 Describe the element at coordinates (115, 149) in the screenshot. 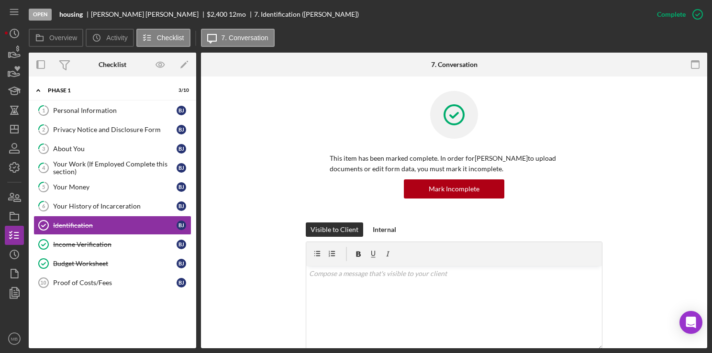

I see `div: About You` at that location.